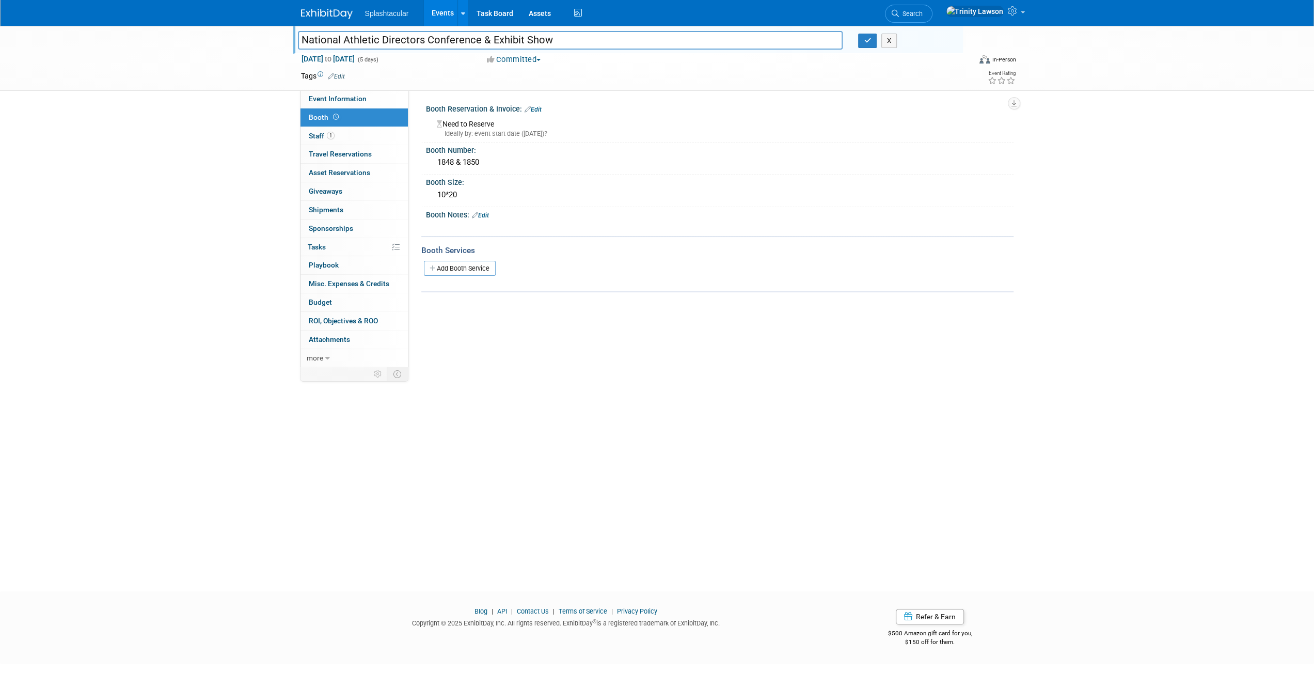 The image size is (1314, 674). Describe the element at coordinates (533, 611) in the screenshot. I see `a: Contact Us` at that location.